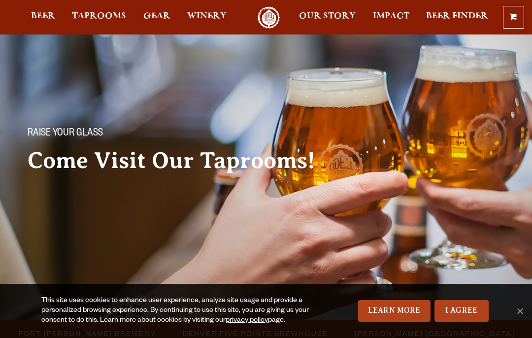 Image resolution: width=532 pixels, height=338 pixels. I want to click on span: Beer, so click(43, 16).